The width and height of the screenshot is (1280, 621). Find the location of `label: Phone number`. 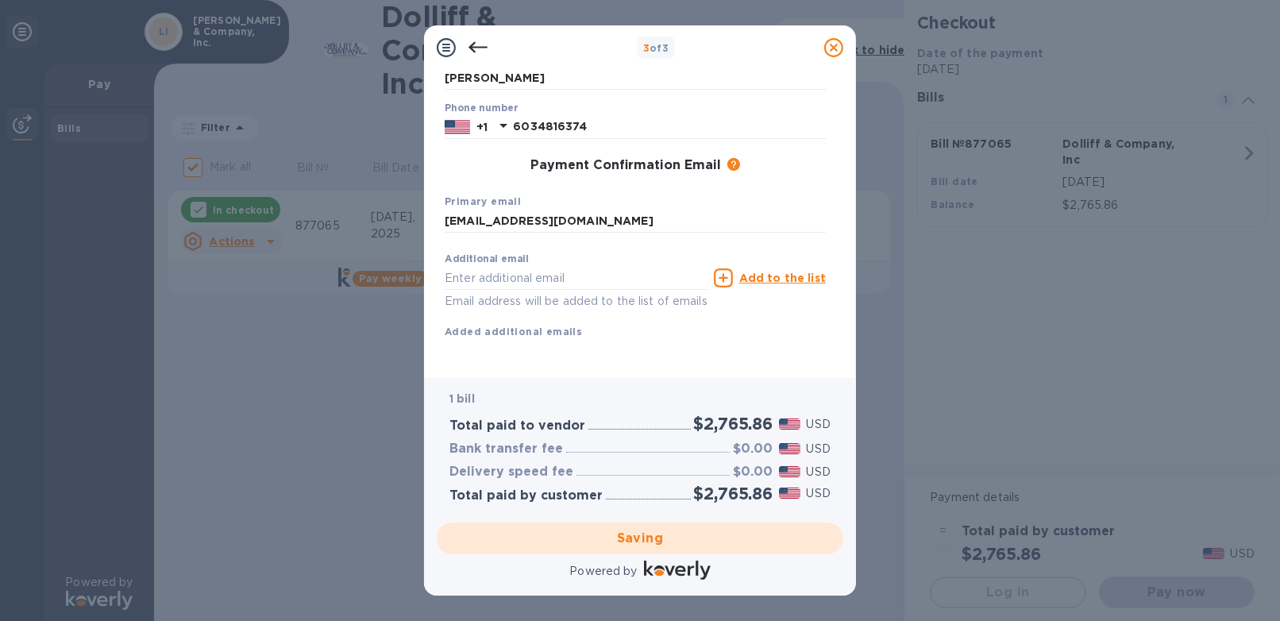

label: Phone number is located at coordinates (481, 109).